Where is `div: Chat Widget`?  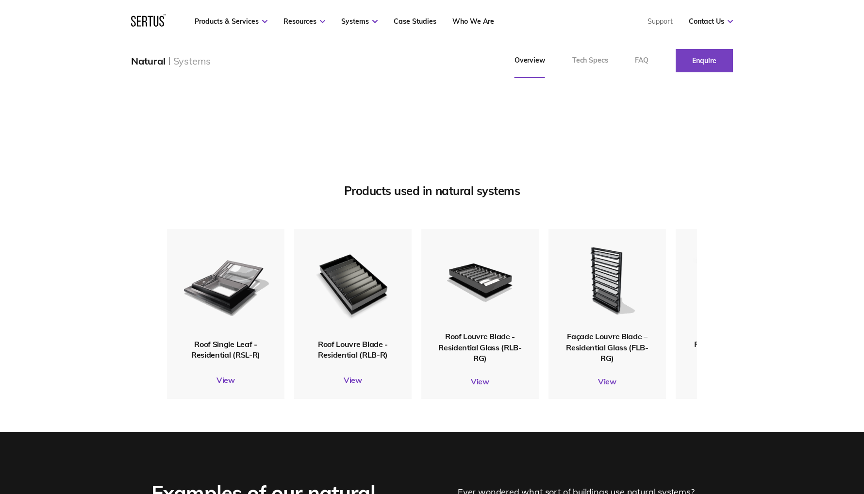
div: Chat Widget is located at coordinates (840, 471).